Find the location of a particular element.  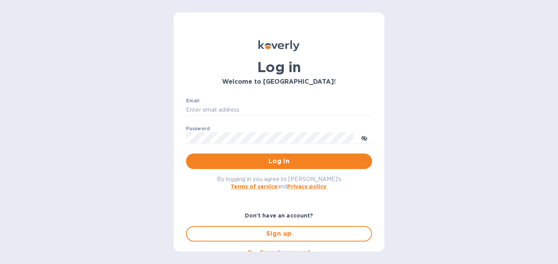

h1: Log in is located at coordinates (279, 67).